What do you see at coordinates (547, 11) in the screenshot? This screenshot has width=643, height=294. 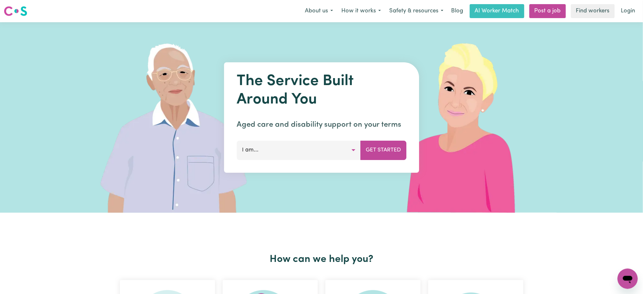 I see `a: Post a job` at bounding box center [547, 11].